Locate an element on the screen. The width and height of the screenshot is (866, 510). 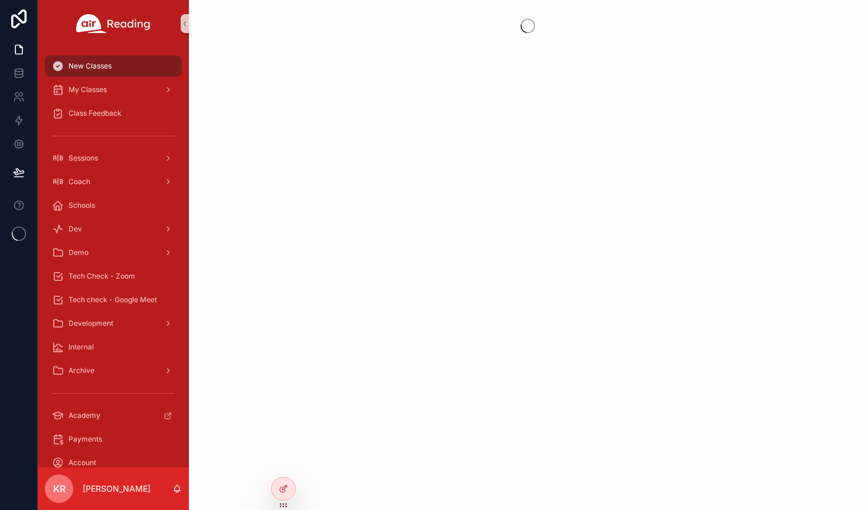
a: Schools is located at coordinates (113, 205).